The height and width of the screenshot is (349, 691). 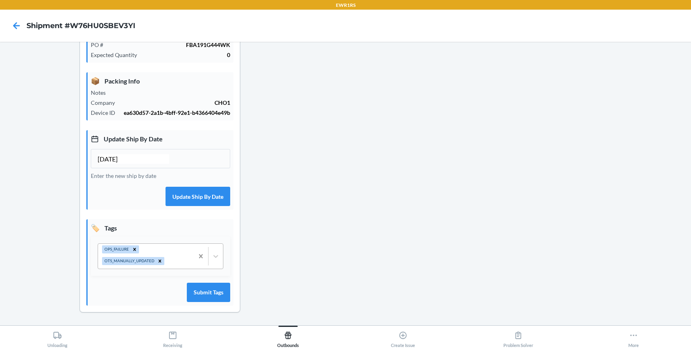 I want to click on p: Company, so click(x=106, y=102).